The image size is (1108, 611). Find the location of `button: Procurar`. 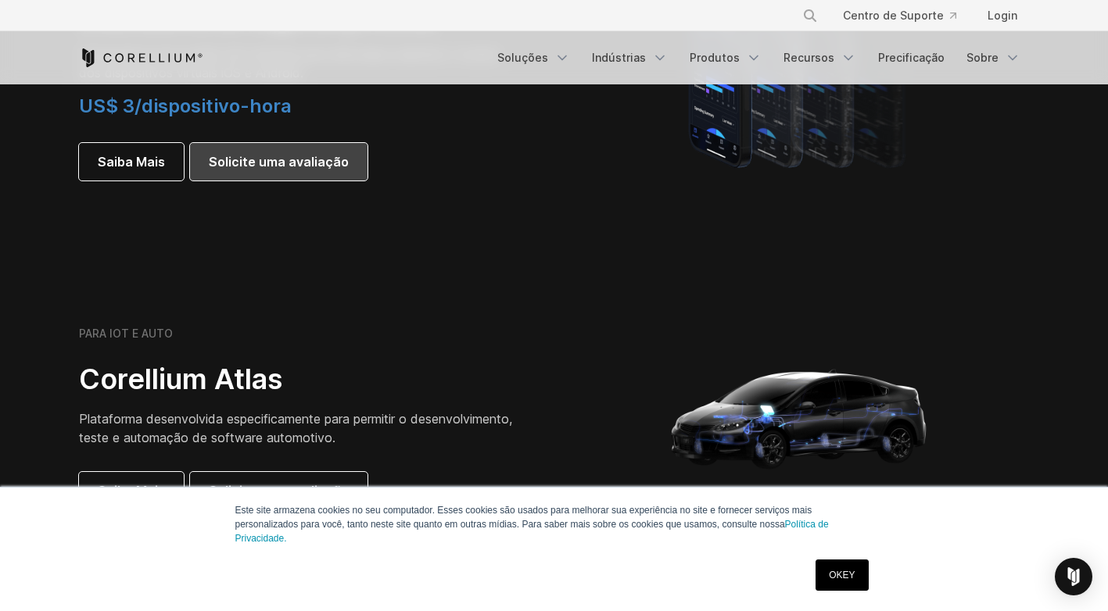

button: Procurar is located at coordinates (810, 16).